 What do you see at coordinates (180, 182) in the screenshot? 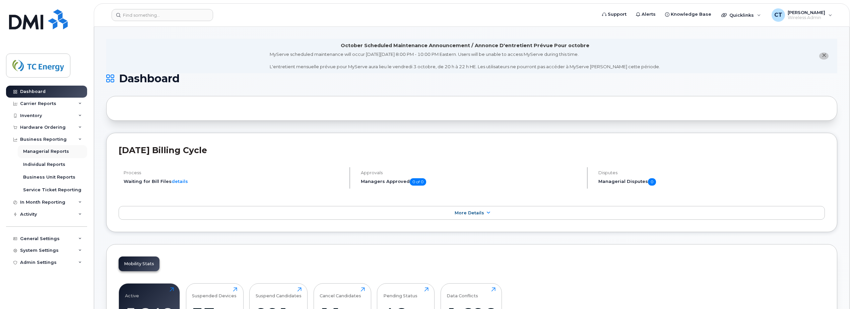
I see `a: details` at bounding box center [180, 182].